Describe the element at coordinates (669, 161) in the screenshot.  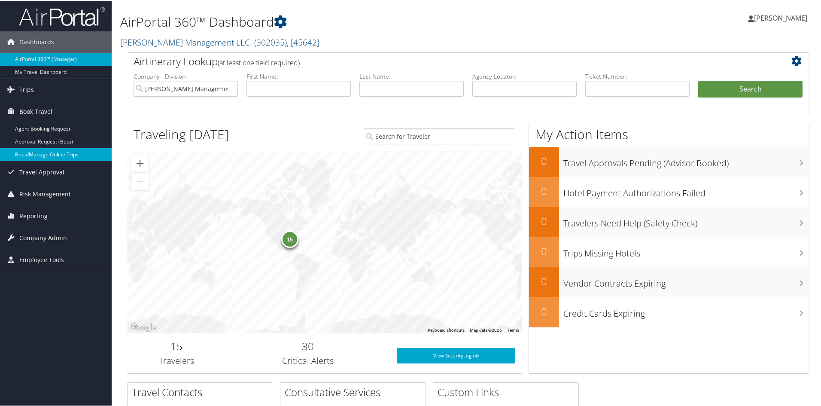
I see `a: 0Travel Approvals Pending (Advisor Booked)` at that location.